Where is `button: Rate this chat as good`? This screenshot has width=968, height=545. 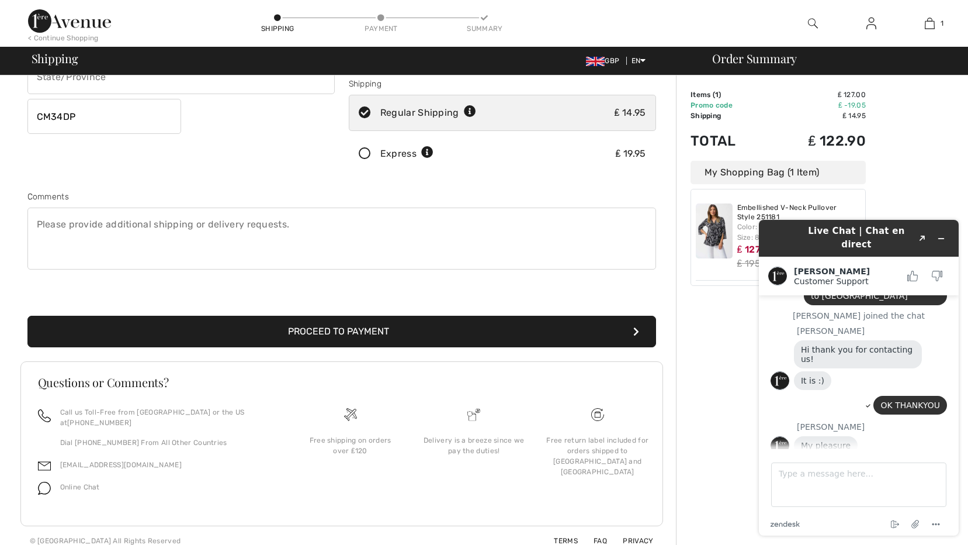 button: Rate this chat as good is located at coordinates (163, 65).